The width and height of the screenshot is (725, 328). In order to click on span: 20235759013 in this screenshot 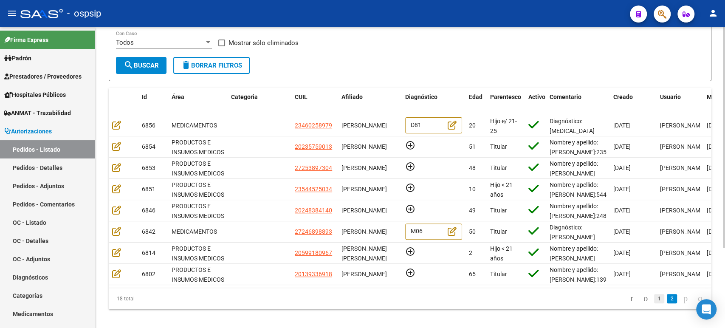, I will do `click(314, 147)`.